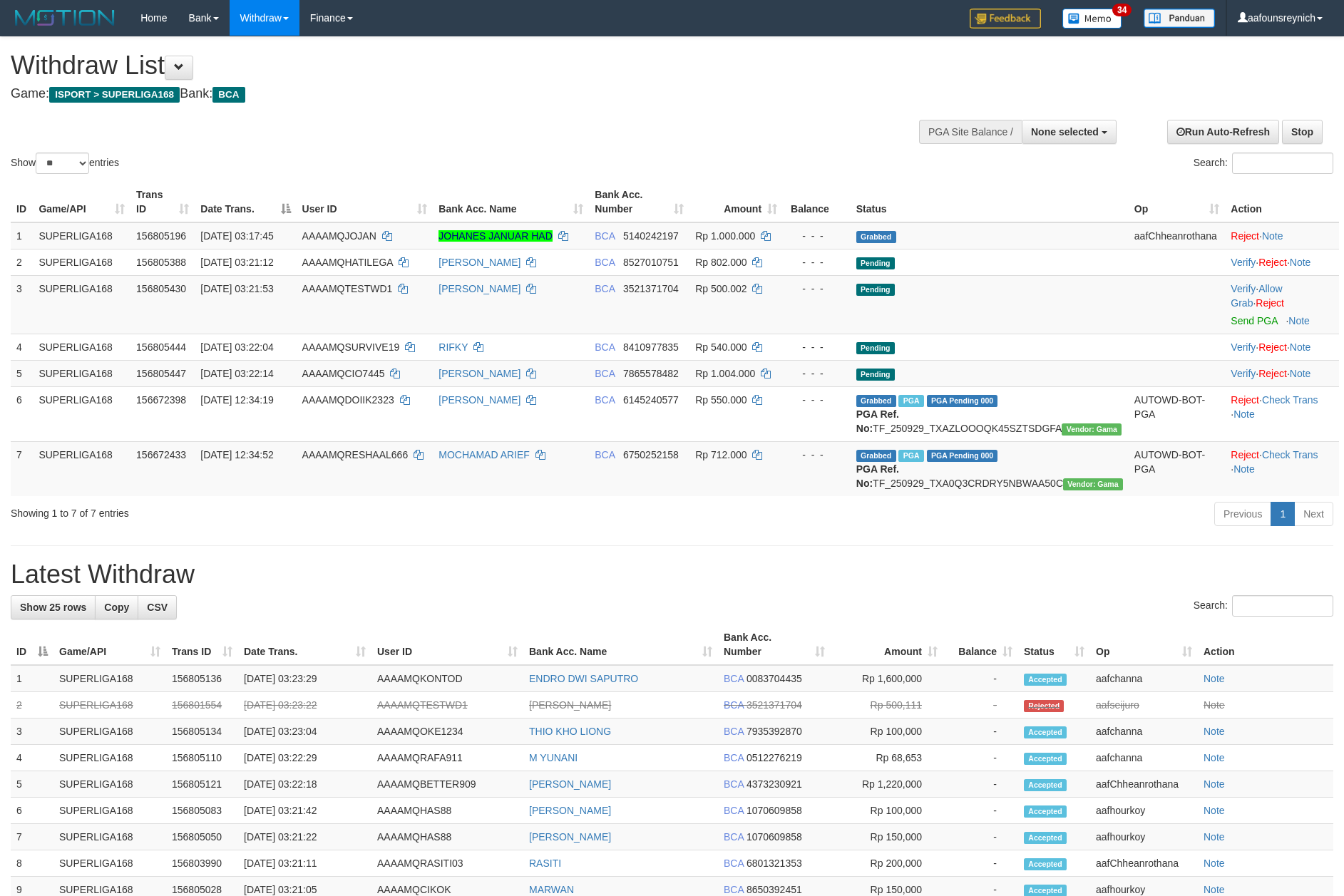 The width and height of the screenshot is (1344, 896). What do you see at coordinates (721, 455) in the screenshot?
I see `span: Rp 712.000` at bounding box center [721, 455].